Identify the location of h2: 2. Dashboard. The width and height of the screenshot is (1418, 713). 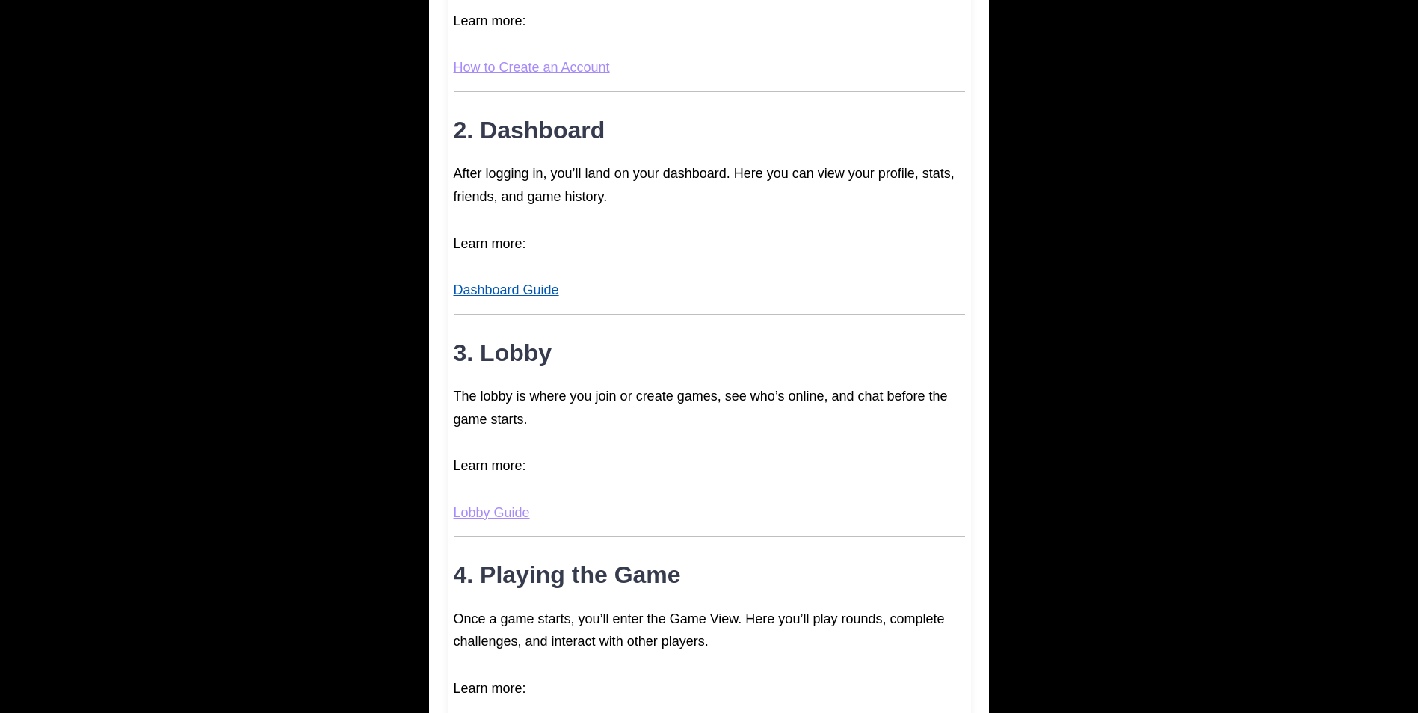
(709, 130).